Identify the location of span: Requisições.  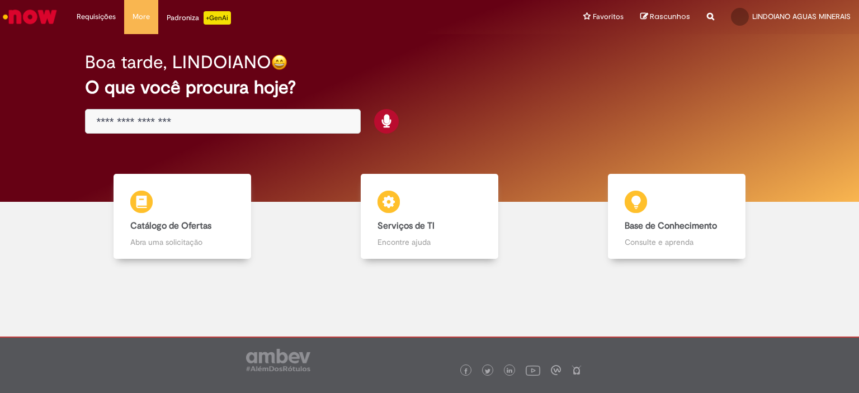
(96, 17).